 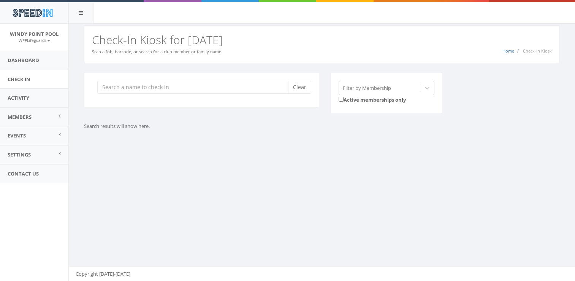 What do you see at coordinates (17, 135) in the screenshot?
I see `span: Events` at bounding box center [17, 135].